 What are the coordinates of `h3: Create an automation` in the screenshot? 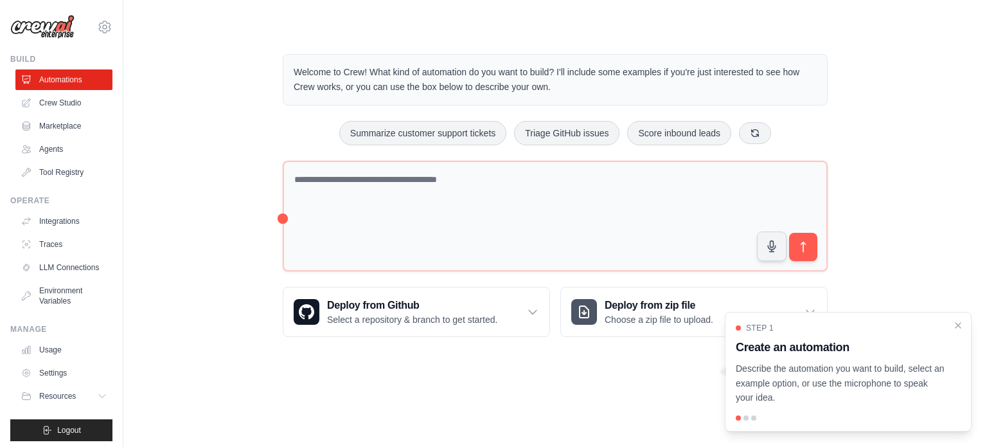 It's located at (840, 347).